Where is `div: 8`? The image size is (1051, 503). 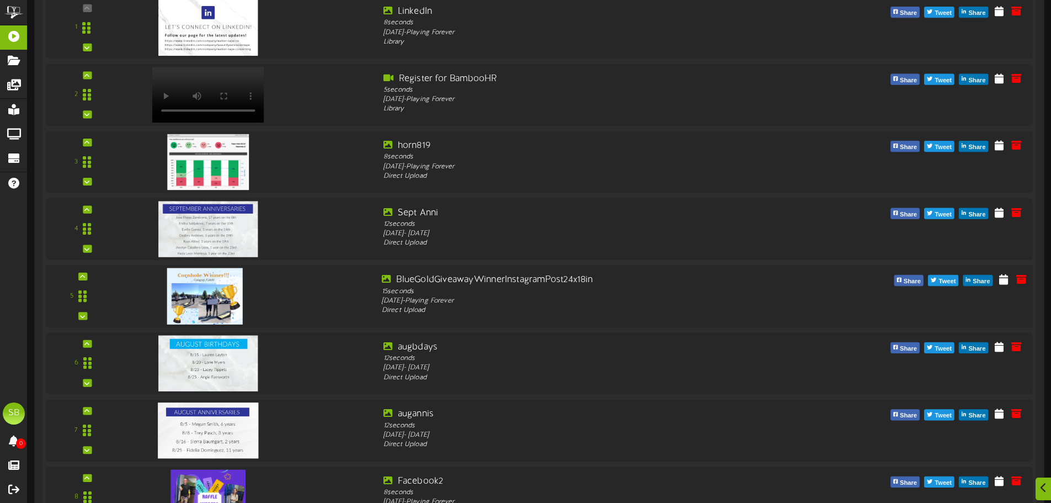
div: 8 is located at coordinates (76, 496).